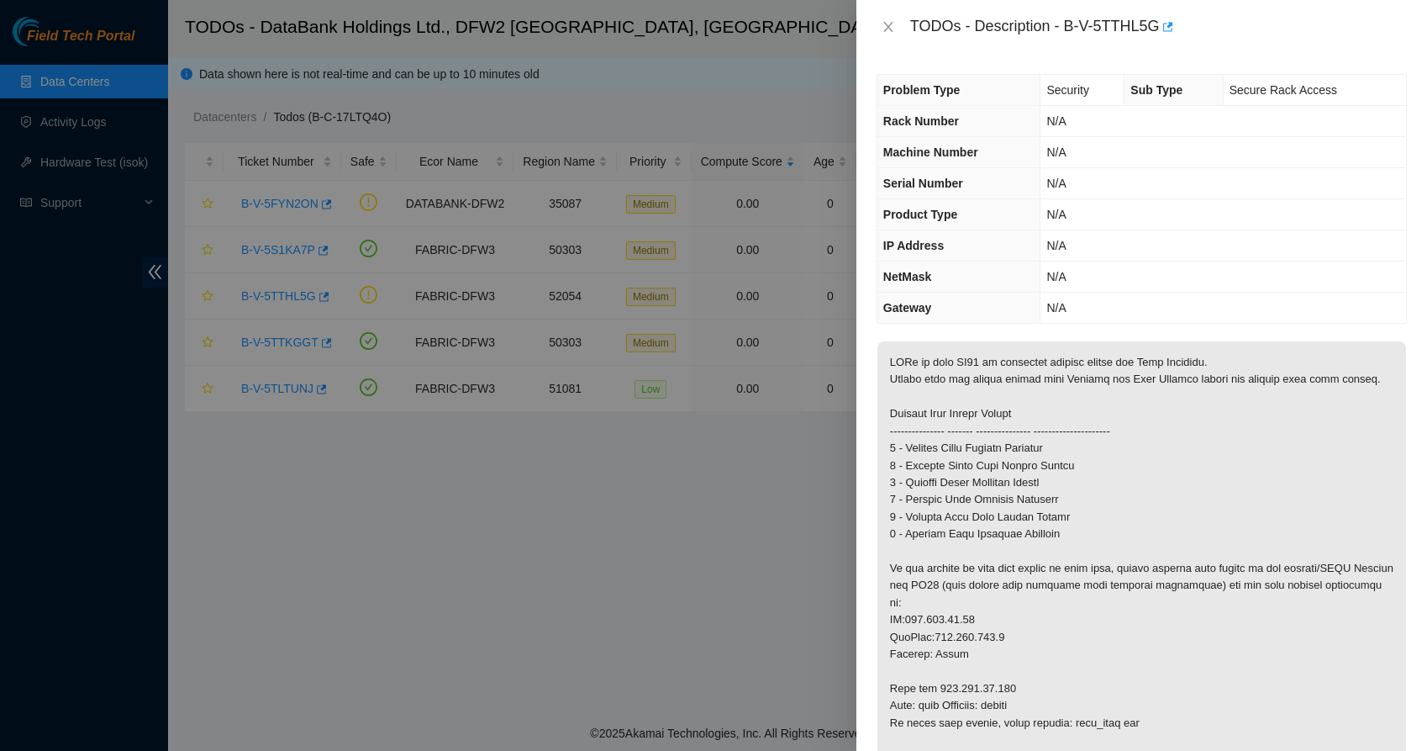 This screenshot has width=1427, height=751. What do you see at coordinates (1157, 90) in the screenshot?
I see `span: Sub Type` at bounding box center [1157, 90].